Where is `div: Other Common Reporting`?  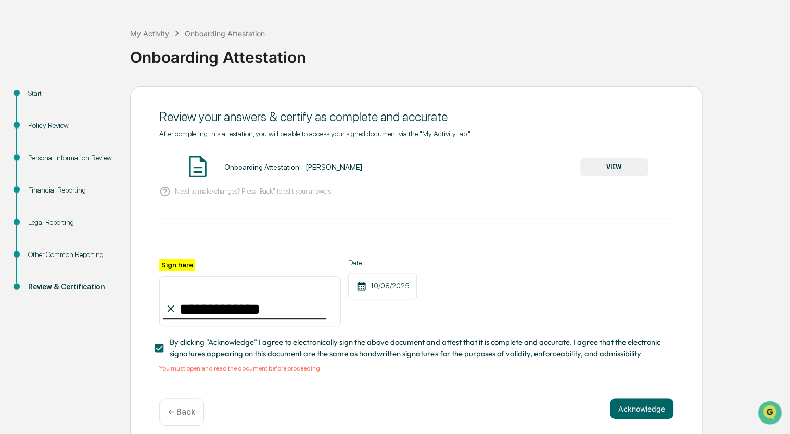
div: Other Common Reporting is located at coordinates (71, 255).